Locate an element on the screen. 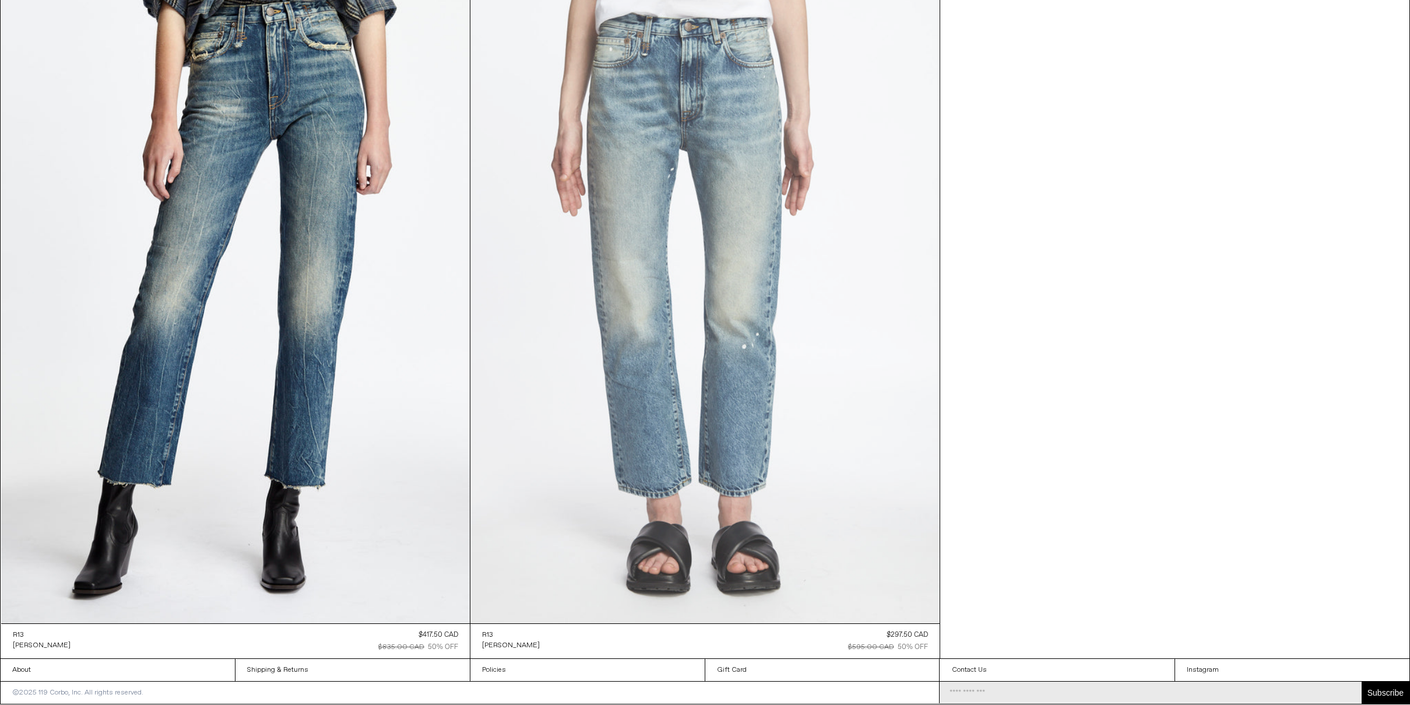 This screenshot has height=705, width=1410. div: $835.00 CAD is located at coordinates (401, 647).